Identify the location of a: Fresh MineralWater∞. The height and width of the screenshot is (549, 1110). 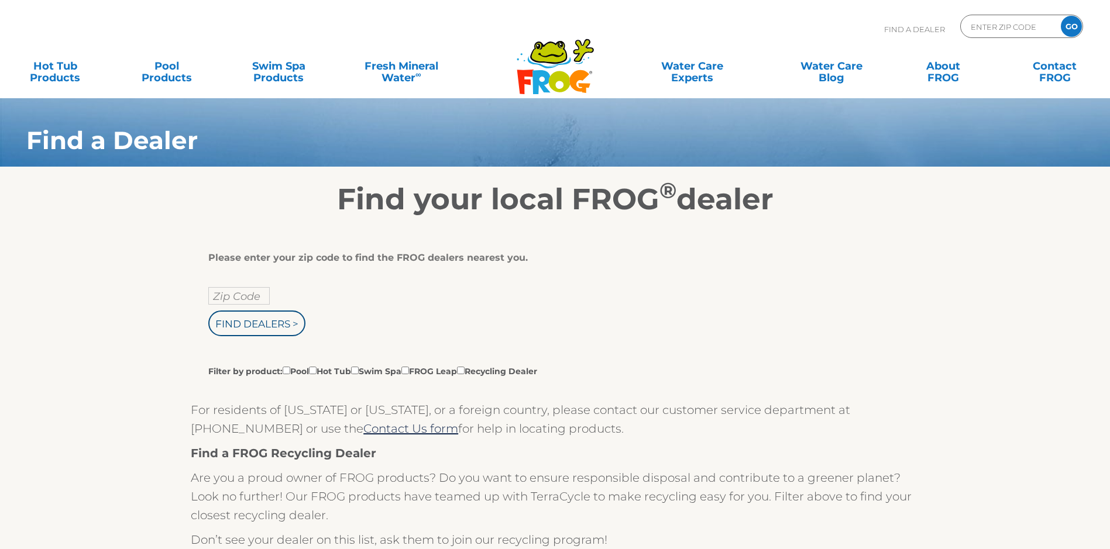
(401, 66).